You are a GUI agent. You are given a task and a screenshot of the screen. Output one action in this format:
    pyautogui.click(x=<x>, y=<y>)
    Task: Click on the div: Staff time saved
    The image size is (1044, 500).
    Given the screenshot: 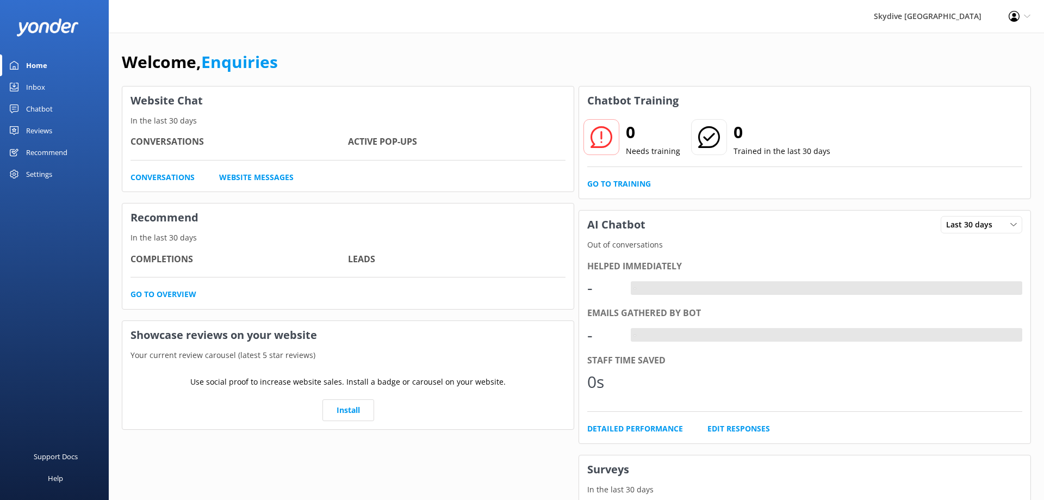 What is the action you would take?
    pyautogui.click(x=805, y=361)
    